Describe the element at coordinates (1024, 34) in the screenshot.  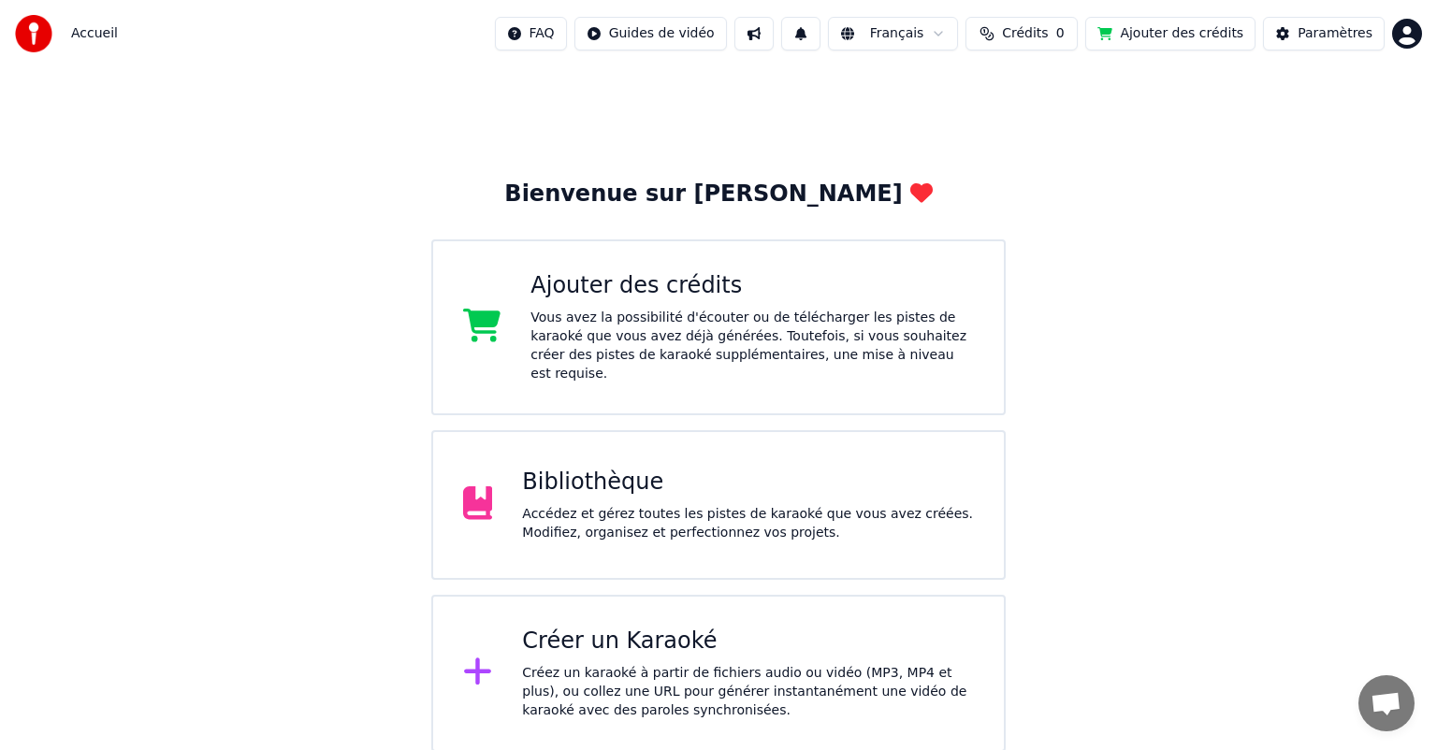
I see `span: Crédits` at that location.